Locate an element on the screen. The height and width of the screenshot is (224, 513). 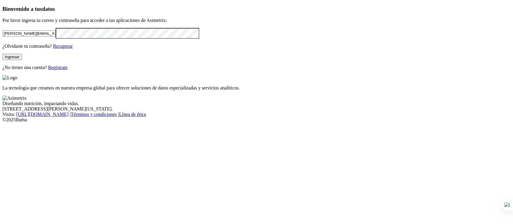
button: Ingresar is located at coordinates (12, 57).